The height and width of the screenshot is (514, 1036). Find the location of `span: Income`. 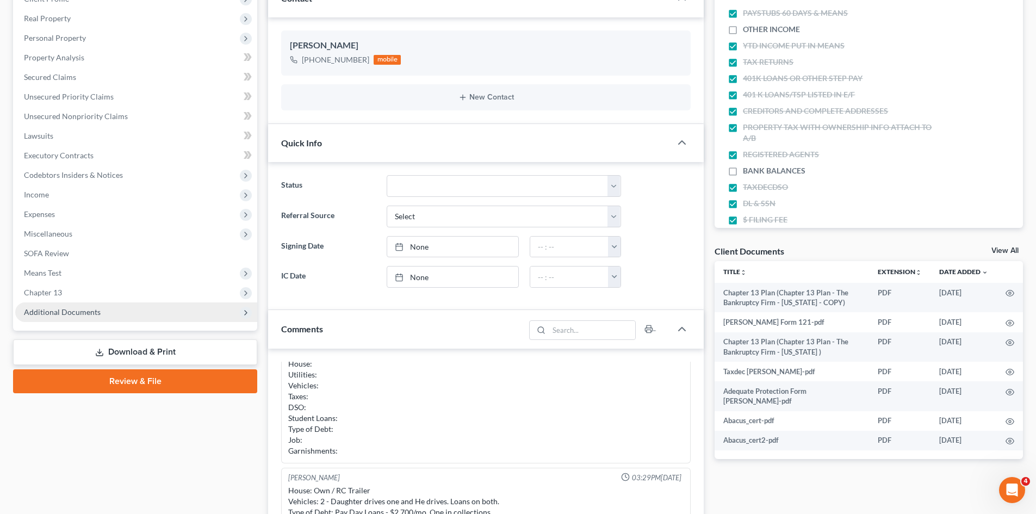

span: Income is located at coordinates (36, 194).